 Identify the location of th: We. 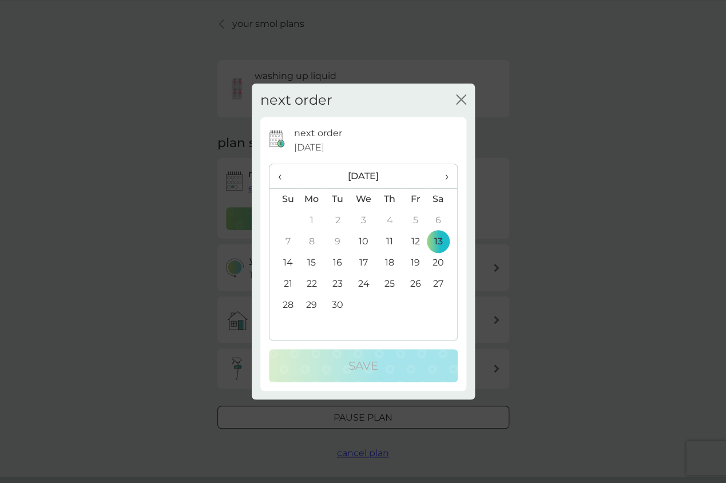
(364, 199).